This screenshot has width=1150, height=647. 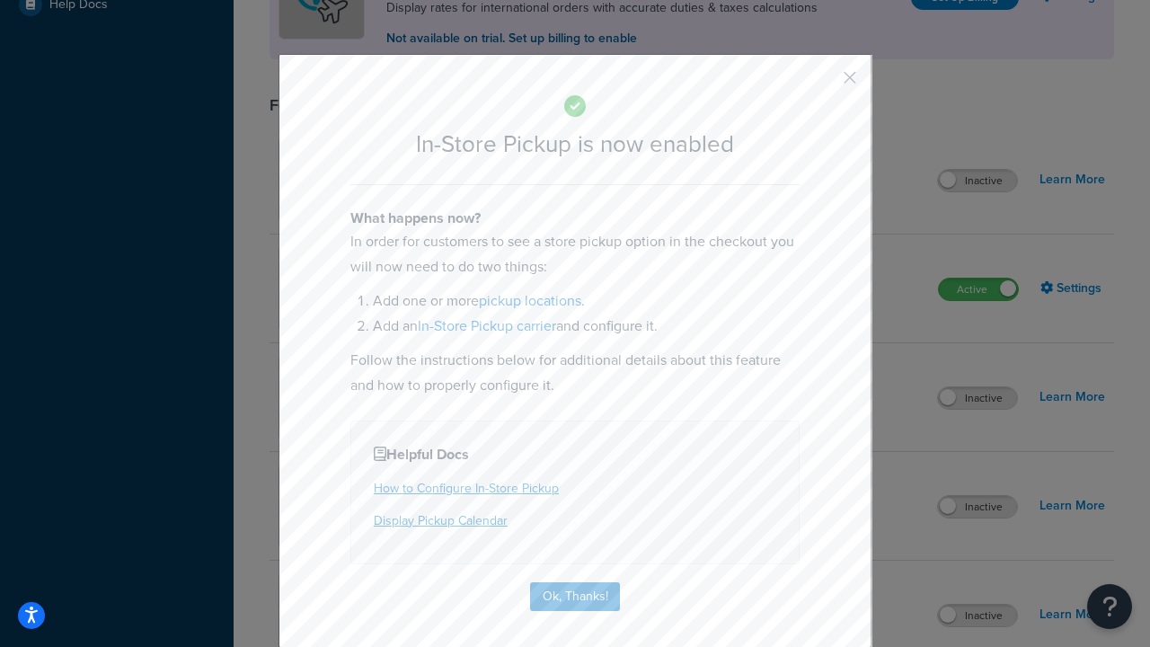 I want to click on h4: What happens now?, so click(x=575, y=218).